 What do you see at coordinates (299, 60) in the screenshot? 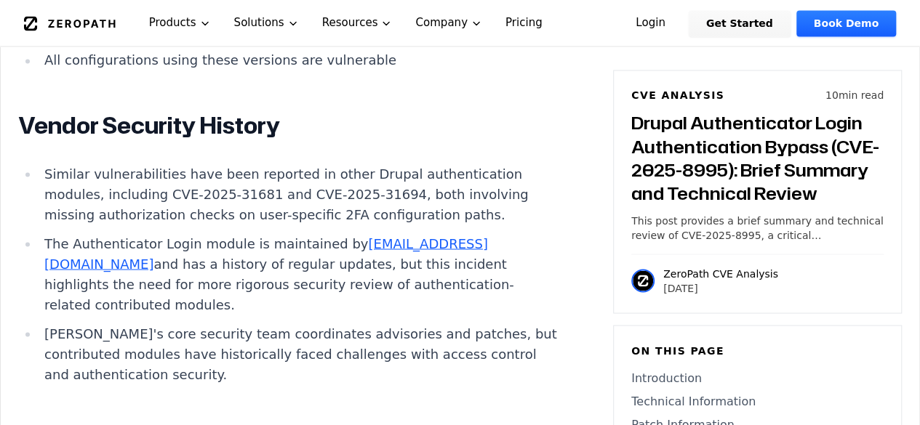
I see `li: All configurations using these versions are vulnerable` at bounding box center [299, 60].